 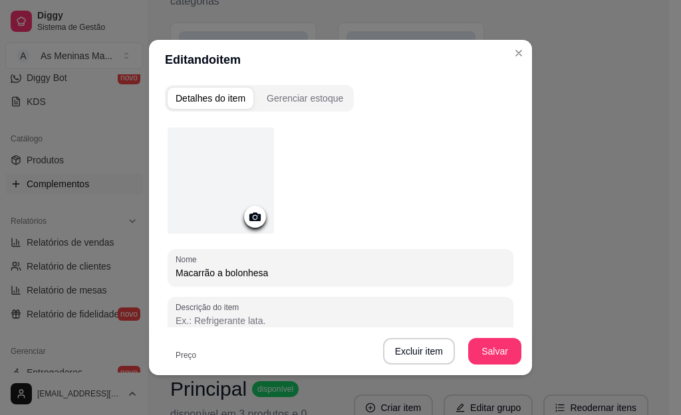 What do you see at coordinates (188, 355) in the screenshot?
I see `label: Preço` at bounding box center [188, 355].